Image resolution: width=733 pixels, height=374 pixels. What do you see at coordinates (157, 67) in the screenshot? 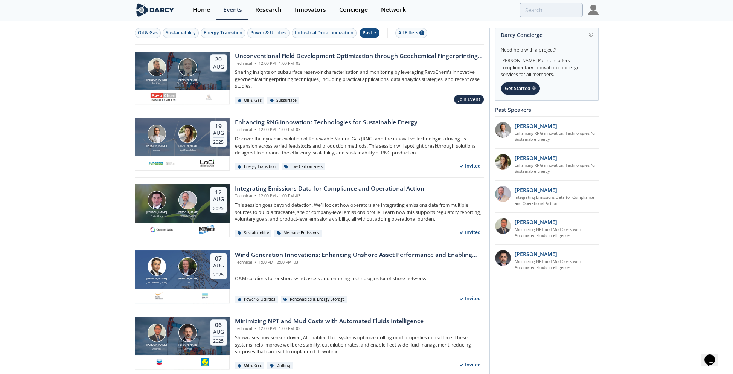
I see `img: Bob Aylsworth` at bounding box center [157, 67].